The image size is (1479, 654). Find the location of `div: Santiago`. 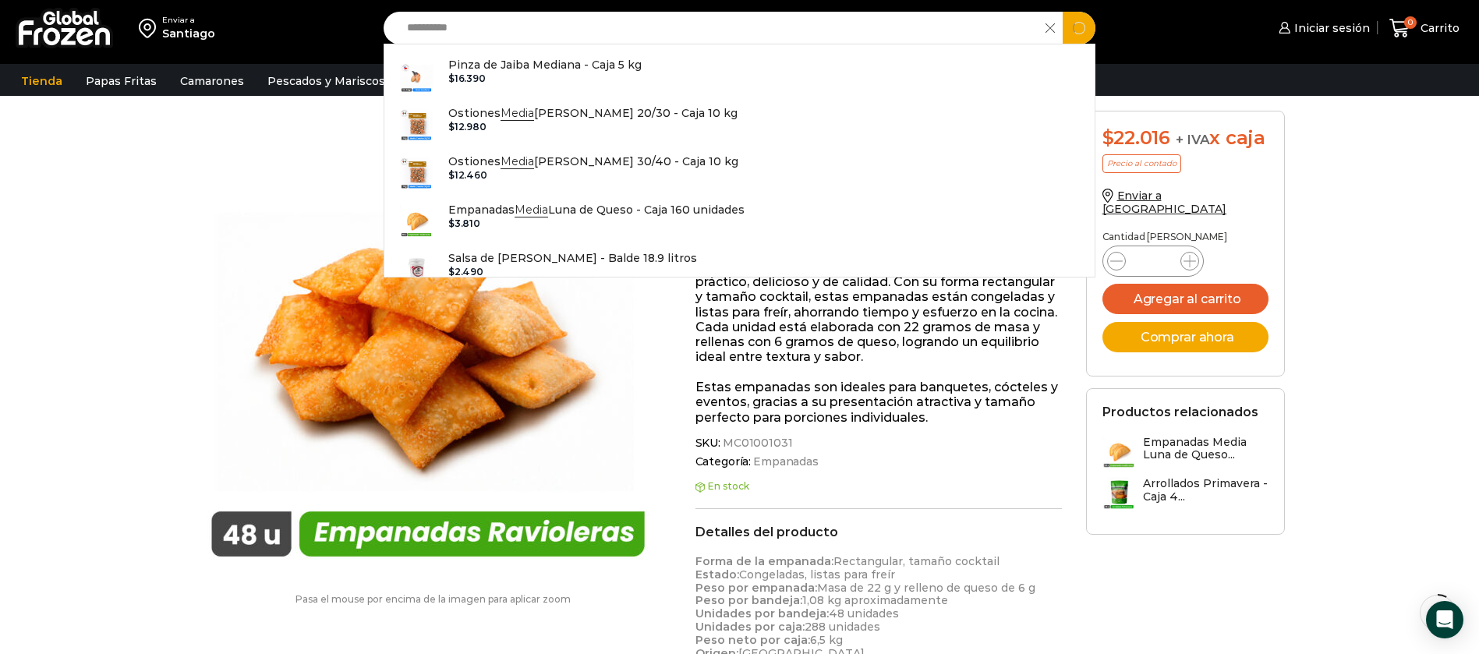

div: Santiago is located at coordinates (189, 34).